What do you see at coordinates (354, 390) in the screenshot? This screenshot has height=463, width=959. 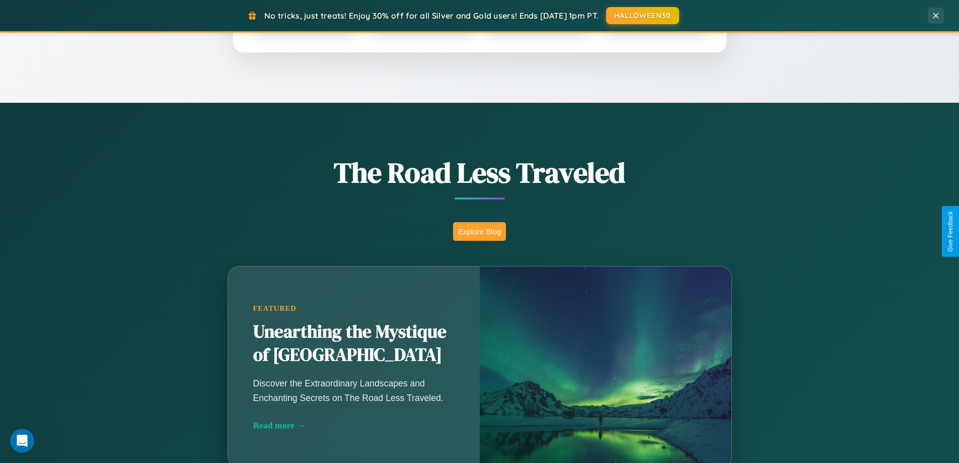 I see `p: Discover the Extraordinary Landscapes and Enchanting Secrets on The Road Less Traveled.` at bounding box center [354, 390].